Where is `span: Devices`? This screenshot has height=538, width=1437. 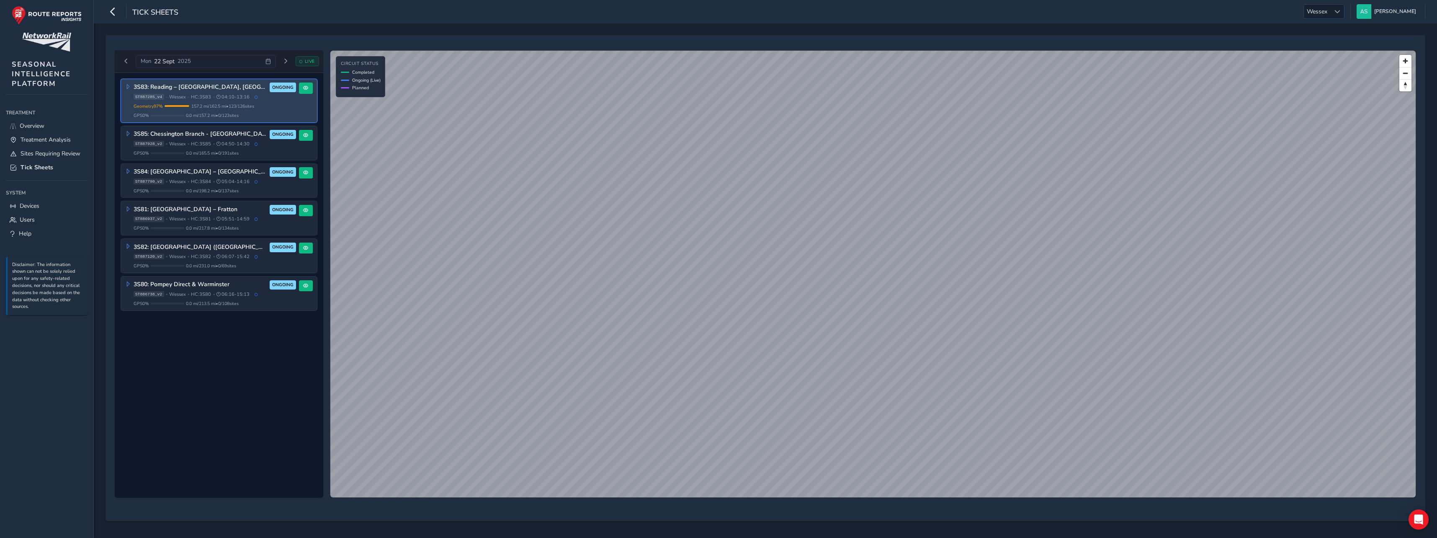
span: Devices is located at coordinates (29, 206).